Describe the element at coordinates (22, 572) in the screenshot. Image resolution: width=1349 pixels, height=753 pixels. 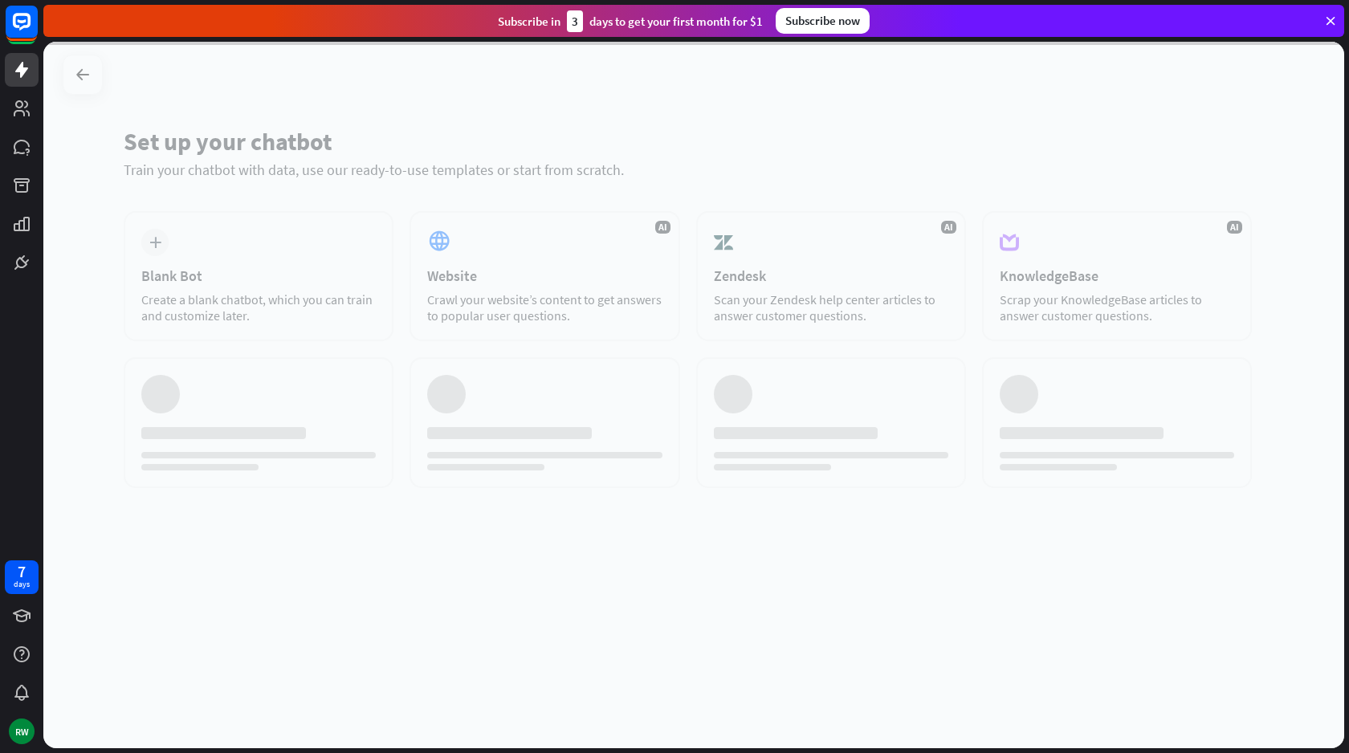
I see `div: 7` at that location.